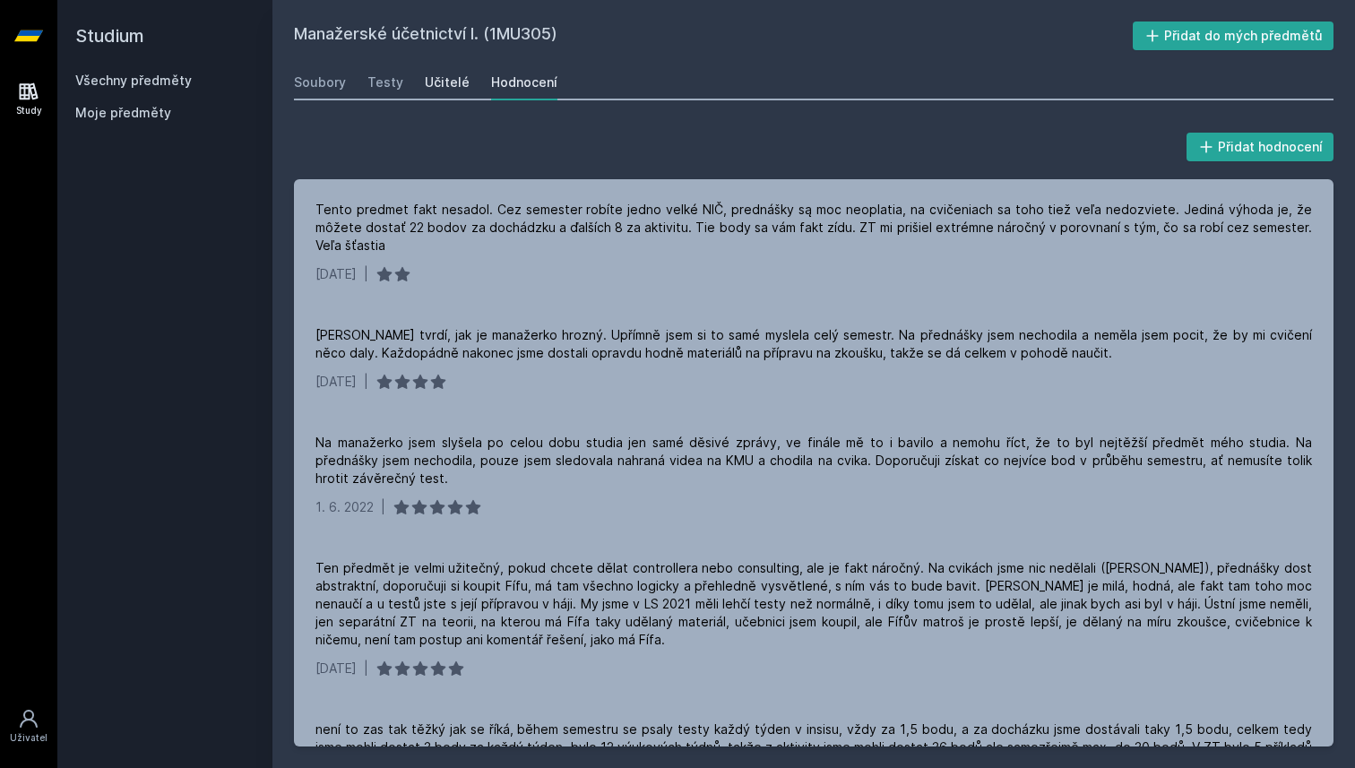  Describe the element at coordinates (447, 82) in the screenshot. I see `div: Učitelé` at that location.